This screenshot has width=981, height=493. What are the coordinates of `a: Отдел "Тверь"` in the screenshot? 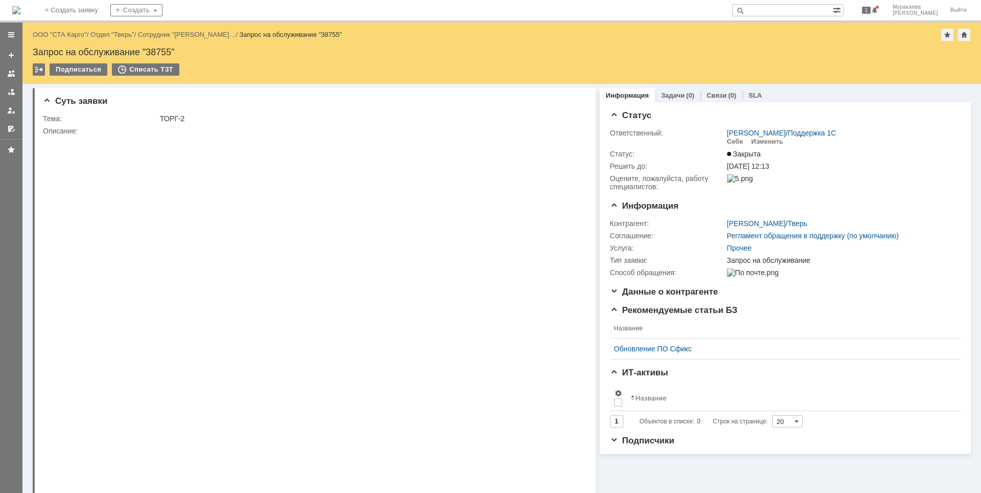 It's located at (112, 34).